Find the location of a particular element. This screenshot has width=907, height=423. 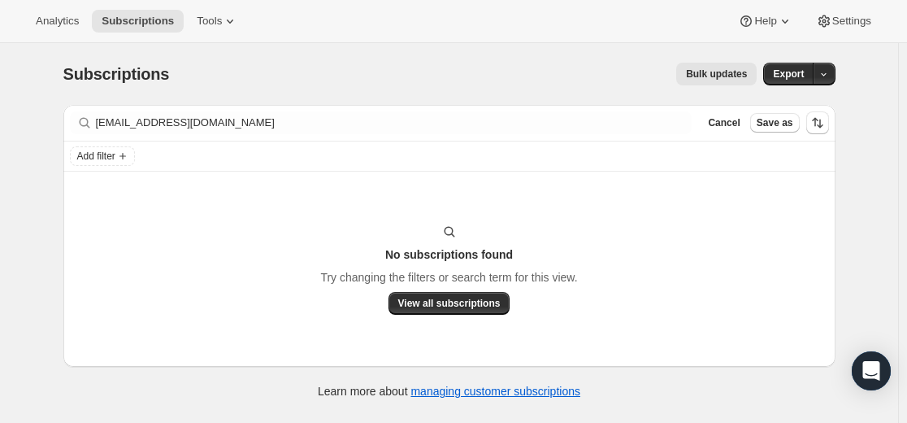

span: Add filter is located at coordinates (96, 156).